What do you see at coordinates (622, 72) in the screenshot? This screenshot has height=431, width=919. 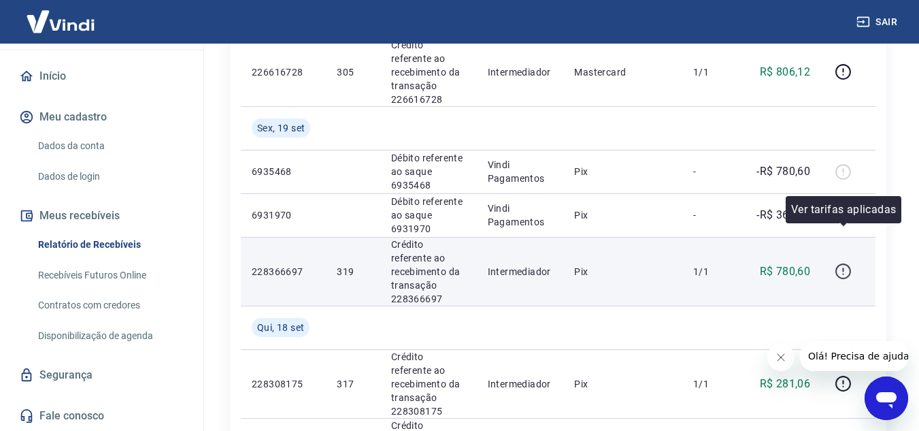 I see `p: Mastercard` at bounding box center [622, 72].